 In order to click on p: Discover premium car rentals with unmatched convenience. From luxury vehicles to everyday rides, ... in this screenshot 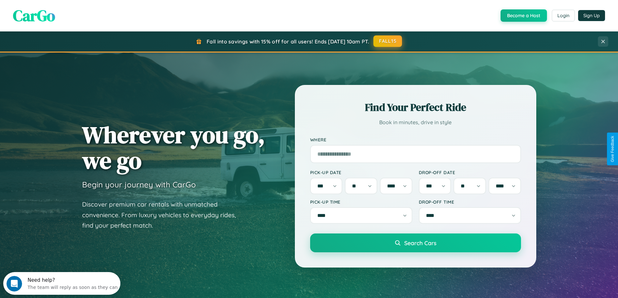, I will do `click(163, 215)`.